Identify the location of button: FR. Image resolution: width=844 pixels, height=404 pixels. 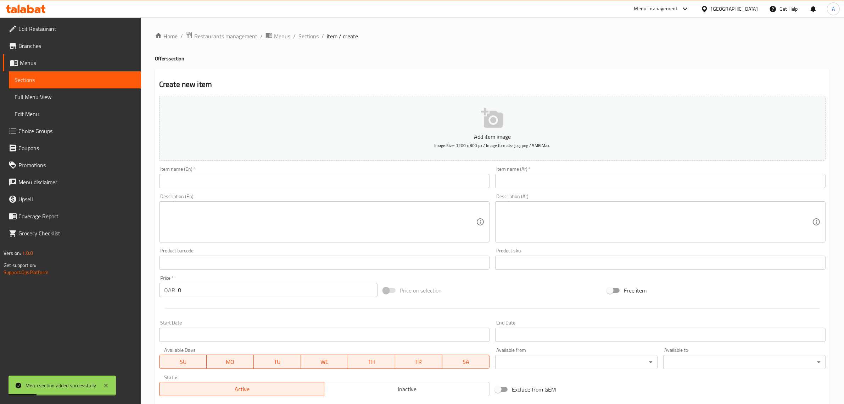
(419, 361).